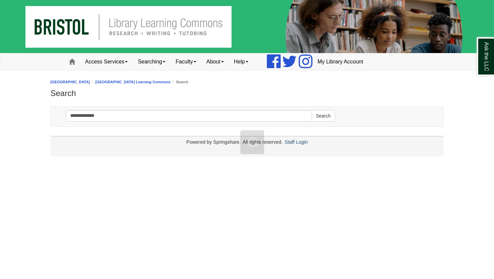  I want to click on a: Help, so click(241, 62).